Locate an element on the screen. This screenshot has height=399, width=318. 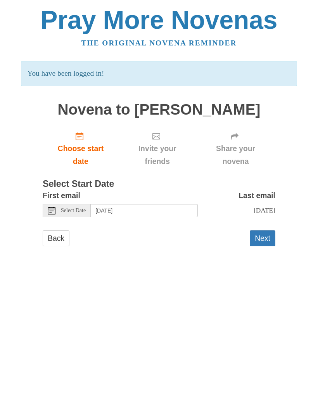
a: Pray More Novenas is located at coordinates (159, 20).